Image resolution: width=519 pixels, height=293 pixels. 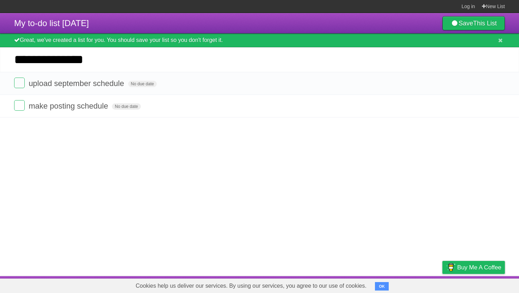 What do you see at coordinates (251, 286) in the screenshot?
I see `span: Cookies help us deliver our services. By using our services, you agree to our use of cookies.` at bounding box center [251, 286].